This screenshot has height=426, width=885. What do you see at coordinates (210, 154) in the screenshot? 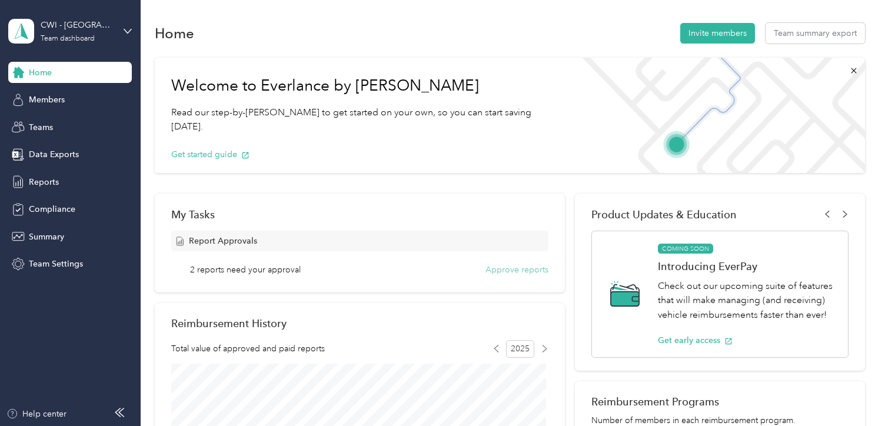
I see `button: Get started guide` at bounding box center [210, 154].